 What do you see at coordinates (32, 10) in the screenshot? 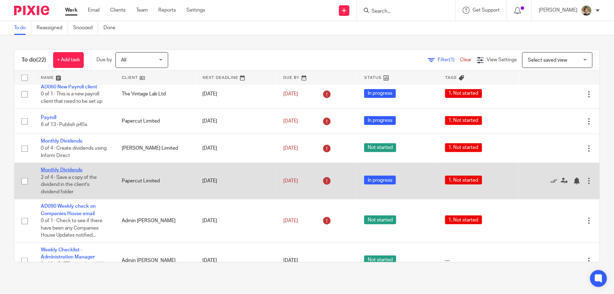
I see `img: Pixie` at bounding box center [32, 10].